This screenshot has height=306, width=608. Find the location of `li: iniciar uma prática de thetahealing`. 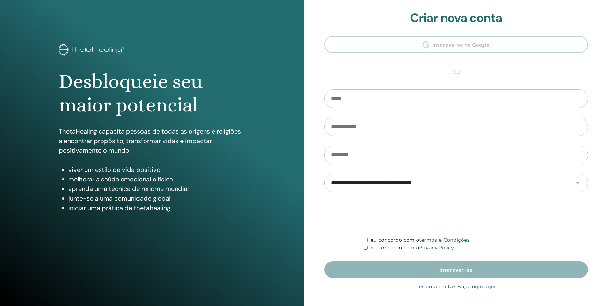

li: iniciar uma prática de thetahealing is located at coordinates (157, 208).